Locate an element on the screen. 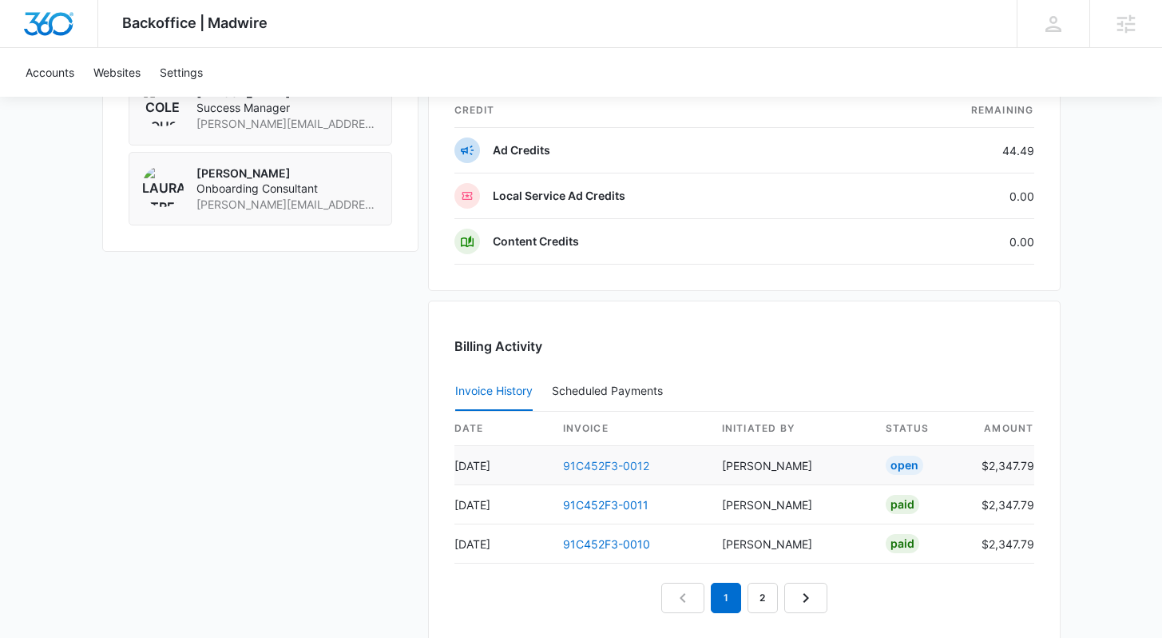 The width and height of the screenshot is (1162, 638). p: Content Credits is located at coordinates (536, 241).